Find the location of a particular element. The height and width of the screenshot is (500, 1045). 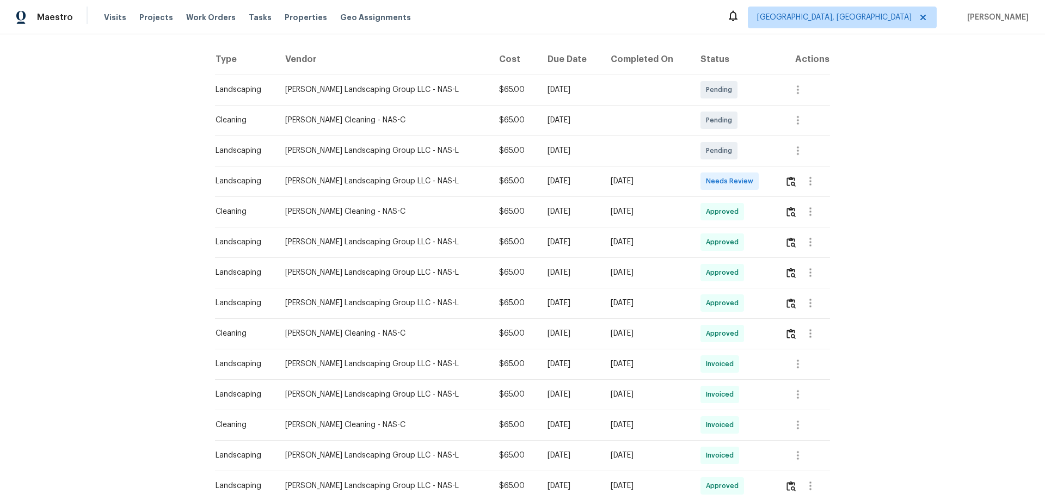

th: Vendor is located at coordinates (383, 59).